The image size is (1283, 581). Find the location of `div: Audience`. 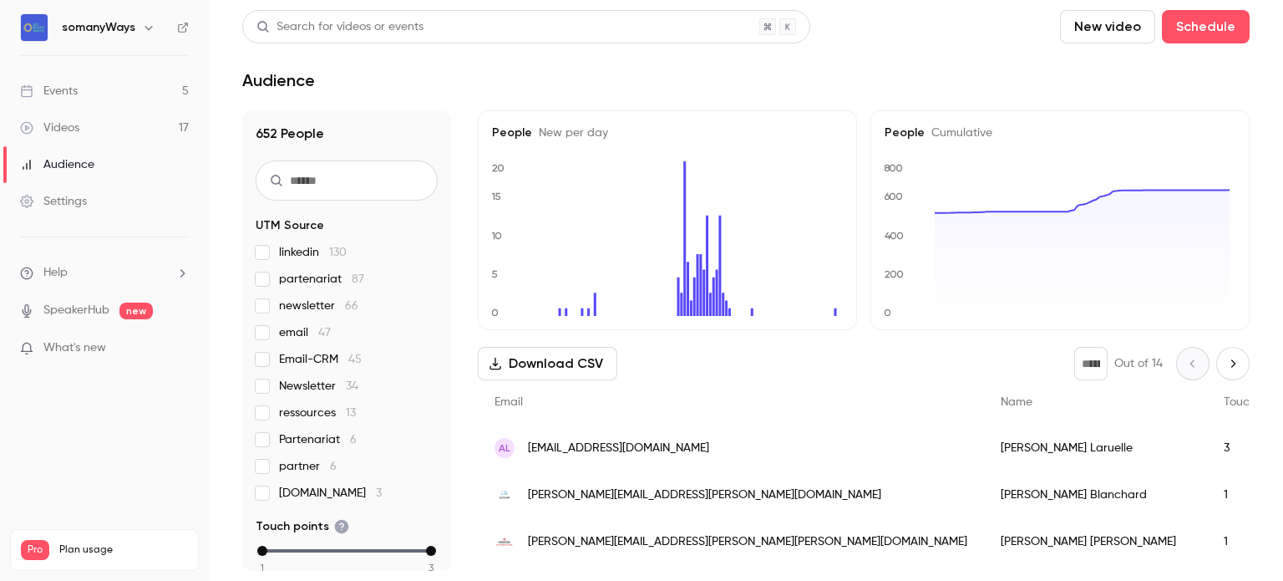

div: Audience is located at coordinates (57, 165).